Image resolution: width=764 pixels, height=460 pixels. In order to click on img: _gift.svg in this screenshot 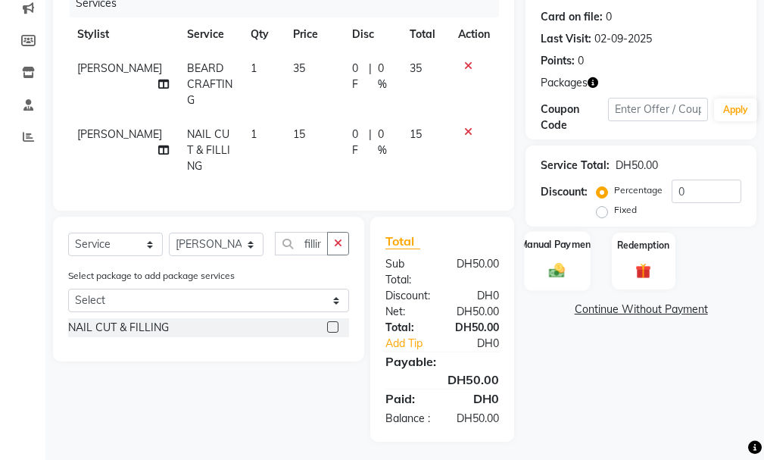, I will do `click(643, 270)`.